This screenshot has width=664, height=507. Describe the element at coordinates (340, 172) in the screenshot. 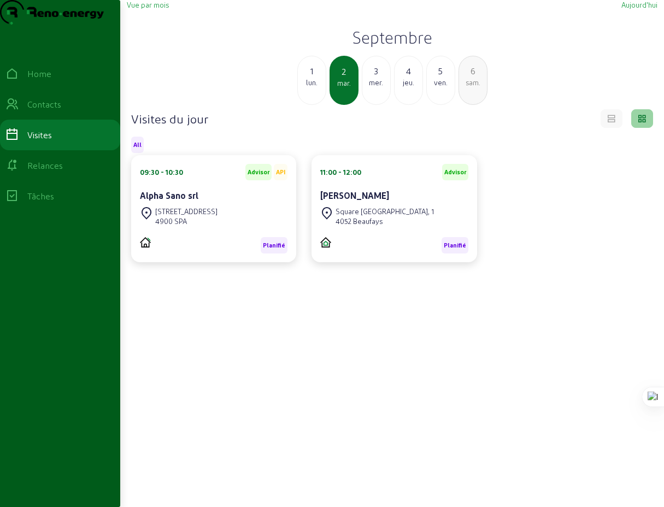

I see `div: 11:00 - 12:00` at that location.